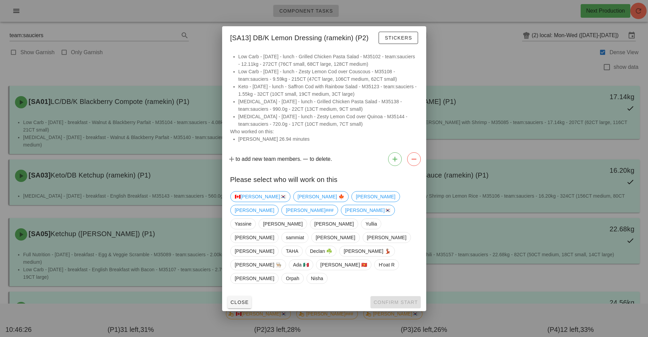  I want to click on div: Who worked on this:, so click(324, 101).